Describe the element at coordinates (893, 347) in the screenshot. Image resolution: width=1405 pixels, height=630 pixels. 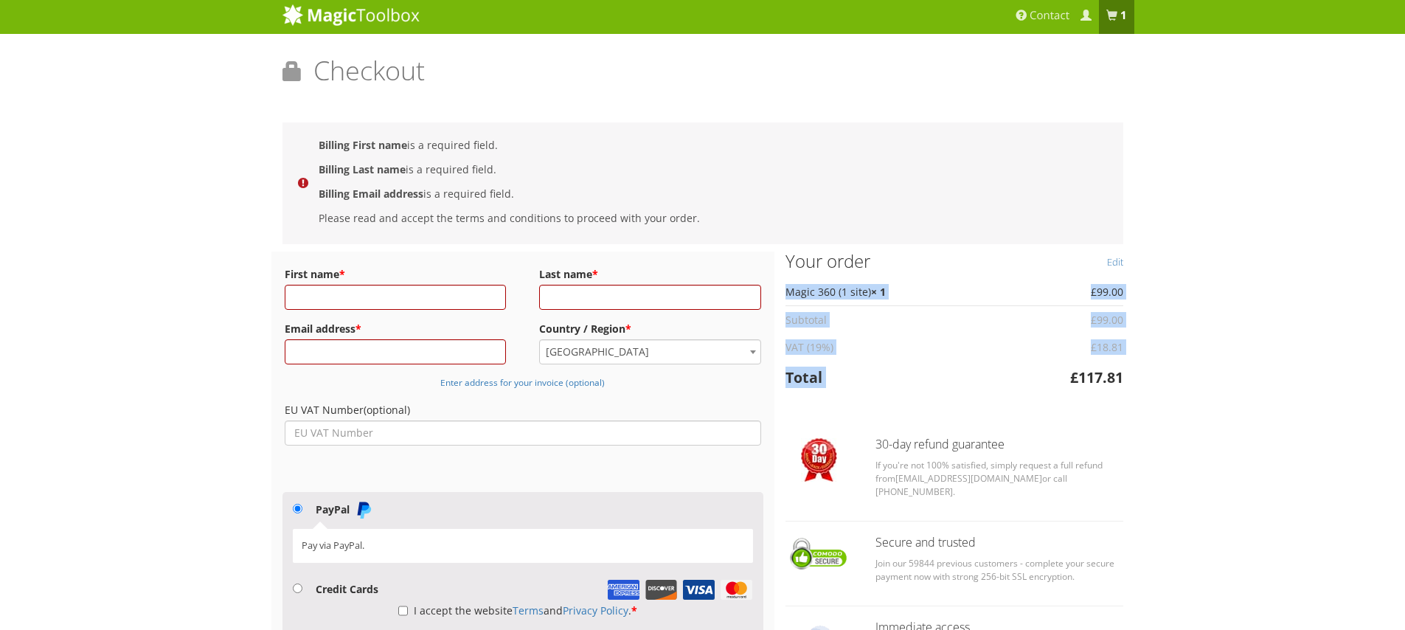
I see `th: VAT (19%)` at that location.